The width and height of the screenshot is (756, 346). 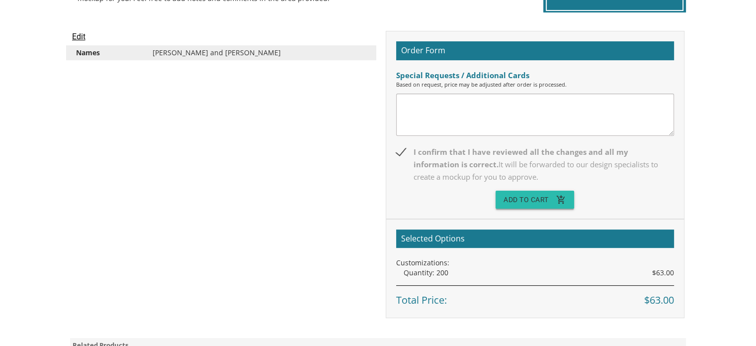 I want to click on div: Quantity: 200, so click(x=539, y=272).